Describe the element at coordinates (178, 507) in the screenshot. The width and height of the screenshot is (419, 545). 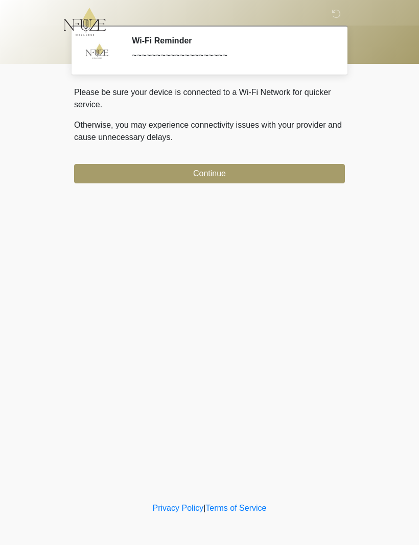
I see `a: Privacy Policy` at that location.